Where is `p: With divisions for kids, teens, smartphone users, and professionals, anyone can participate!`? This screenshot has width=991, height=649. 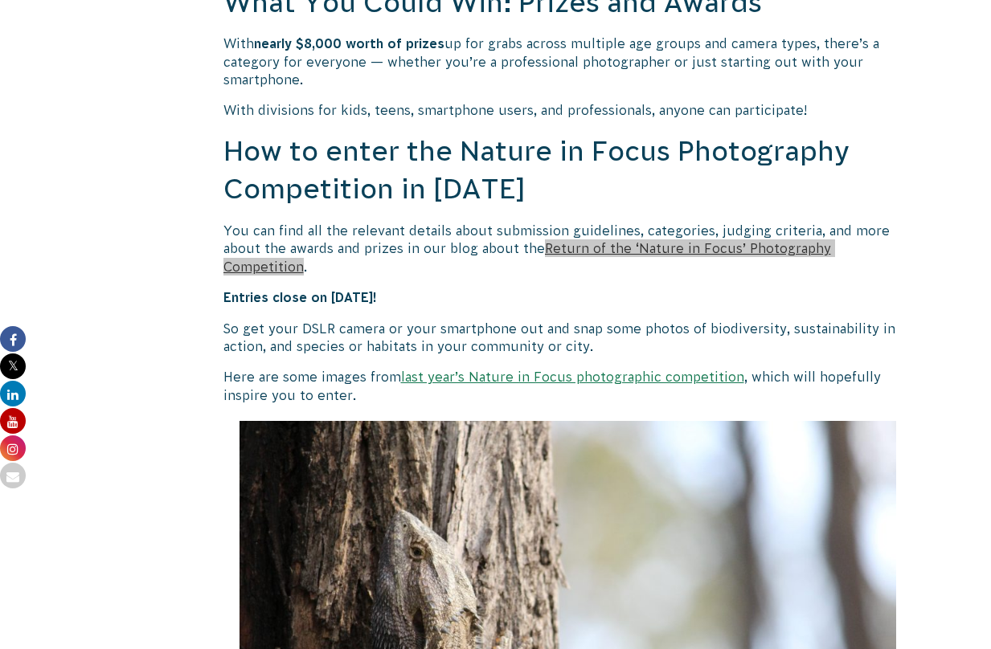 p: With divisions for kids, teens, smartphone users, and professionals, anyone can participate! is located at coordinates (568, 110).